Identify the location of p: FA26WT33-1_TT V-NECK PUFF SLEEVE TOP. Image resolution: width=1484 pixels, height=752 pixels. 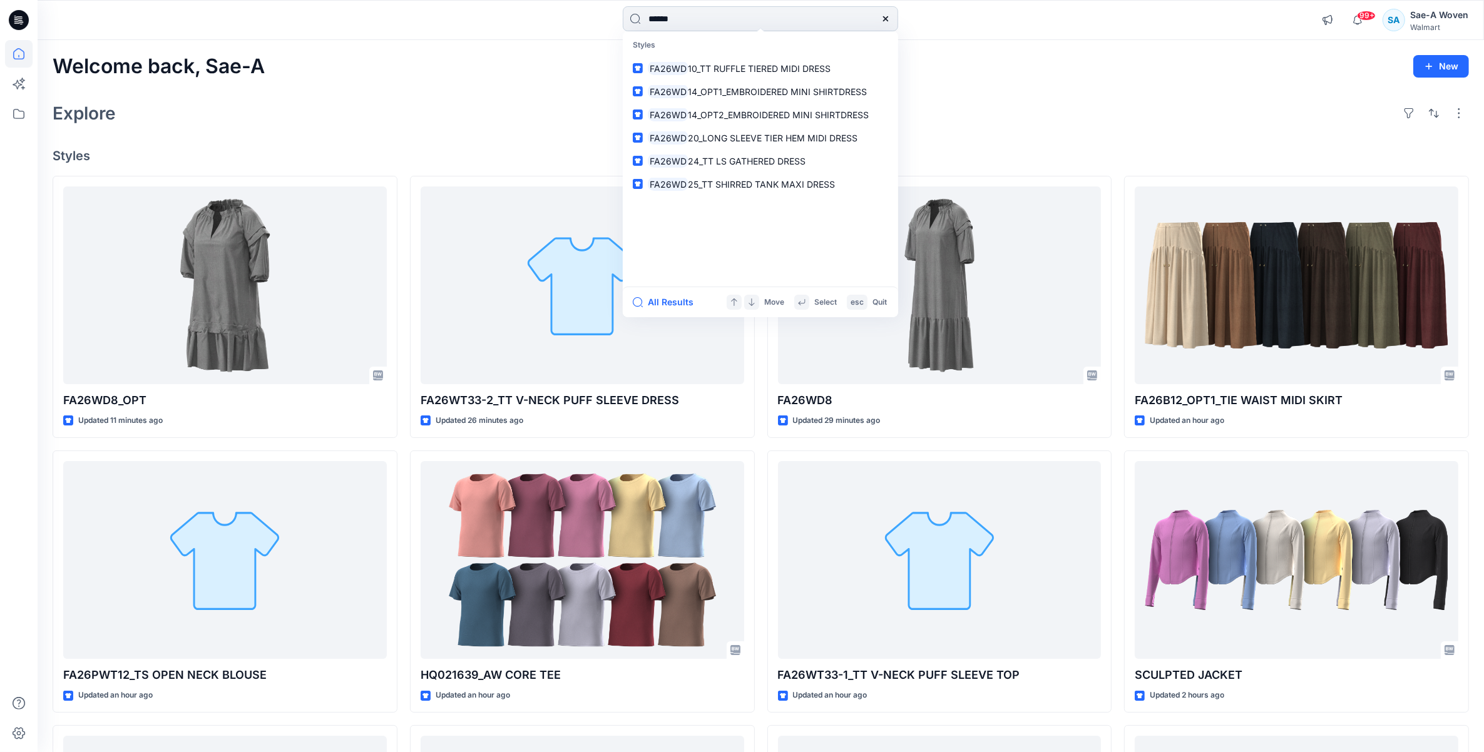
(940, 675).